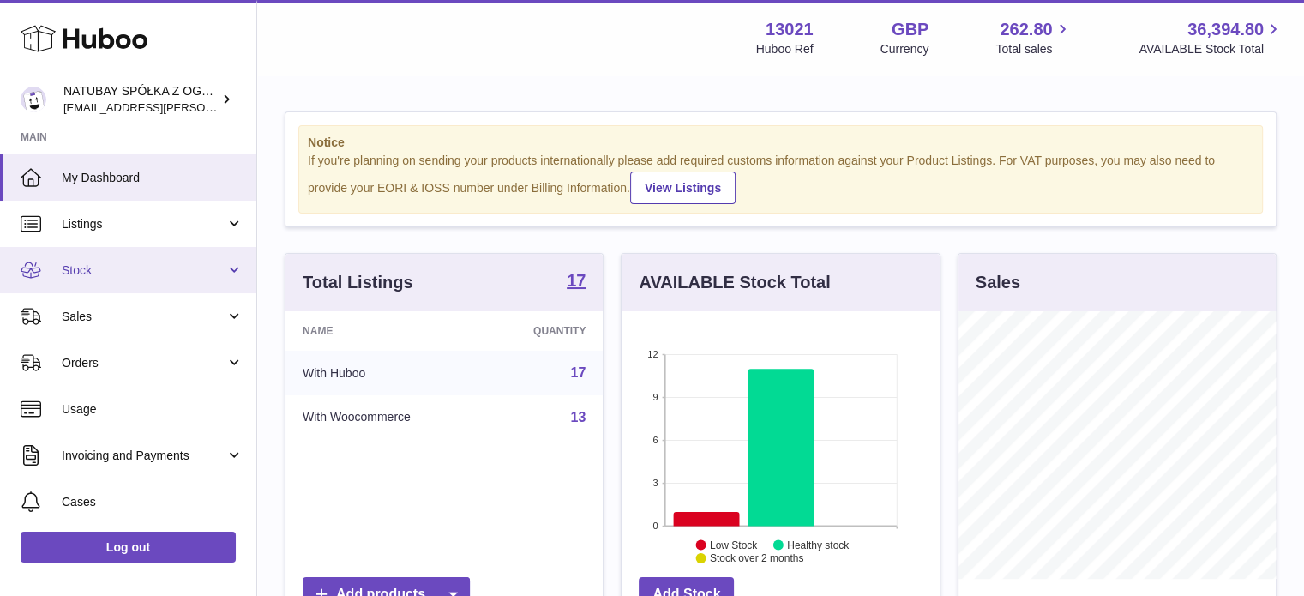 This screenshot has width=1304, height=596. I want to click on text: 6, so click(656, 440).